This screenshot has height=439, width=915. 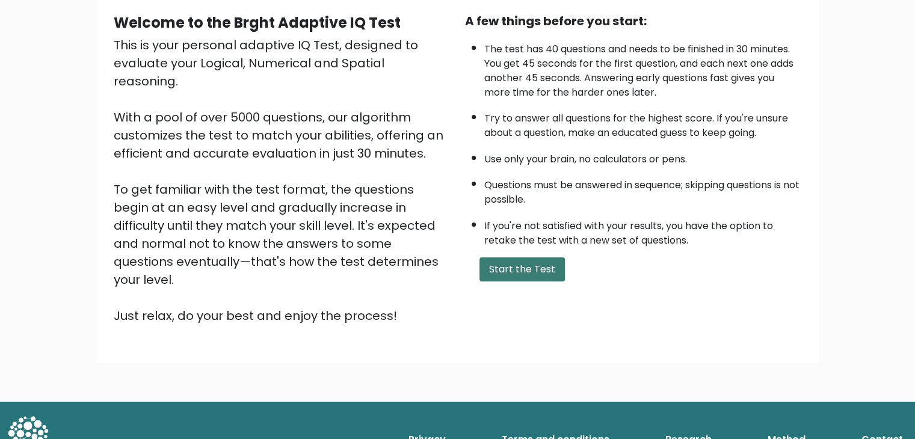 What do you see at coordinates (643, 68) in the screenshot?
I see `li: The test has 40 questions and needs to be finished in 30 minutes. You get 45 seconds for the firs...` at bounding box center [643, 68].